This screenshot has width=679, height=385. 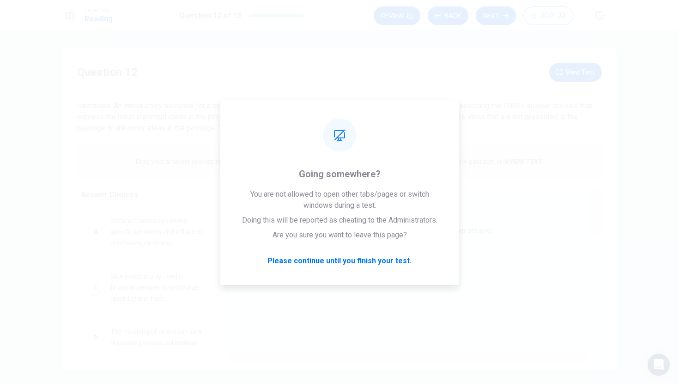 What do you see at coordinates (526, 161) in the screenshot?
I see `strong: VIEW TEXT.` at bounding box center [526, 161].